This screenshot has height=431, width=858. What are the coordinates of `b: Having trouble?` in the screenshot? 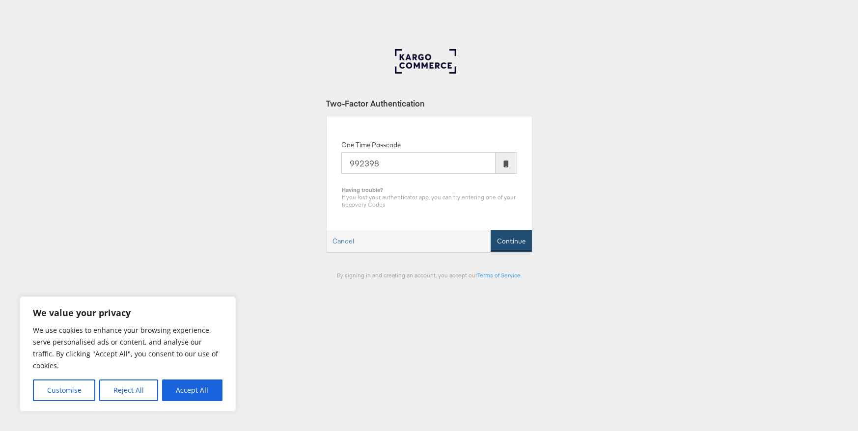 It's located at (362, 189).